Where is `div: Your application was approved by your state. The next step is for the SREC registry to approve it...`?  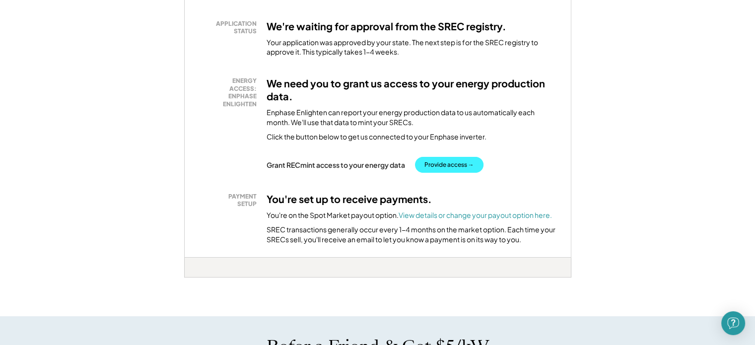
div: Your application was approved by your state. The next step is for the SREC registry to approve it... is located at coordinates (413, 47).